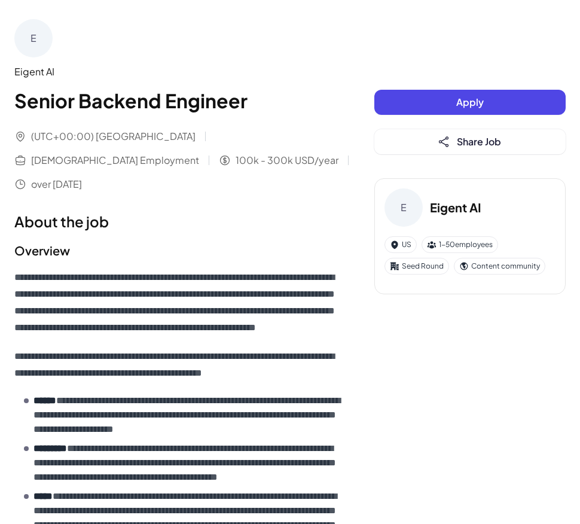 The image size is (580, 524). I want to click on div: Seed Round, so click(417, 266).